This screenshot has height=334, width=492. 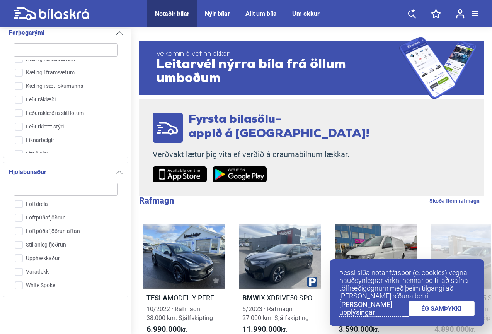 What do you see at coordinates (217, 14) in the screenshot?
I see `a: Nýir bílar` at bounding box center [217, 14].